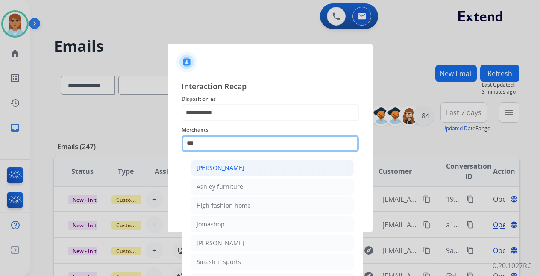 The height and width of the screenshot is (276, 540). Describe the element at coordinates (220, 187) in the screenshot. I see `div: Ashley furniture` at that location.